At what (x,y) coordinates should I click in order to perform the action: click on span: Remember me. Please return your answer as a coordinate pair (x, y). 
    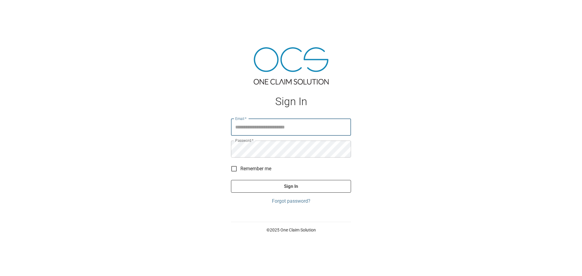
    Looking at the image, I should click on (256, 169).